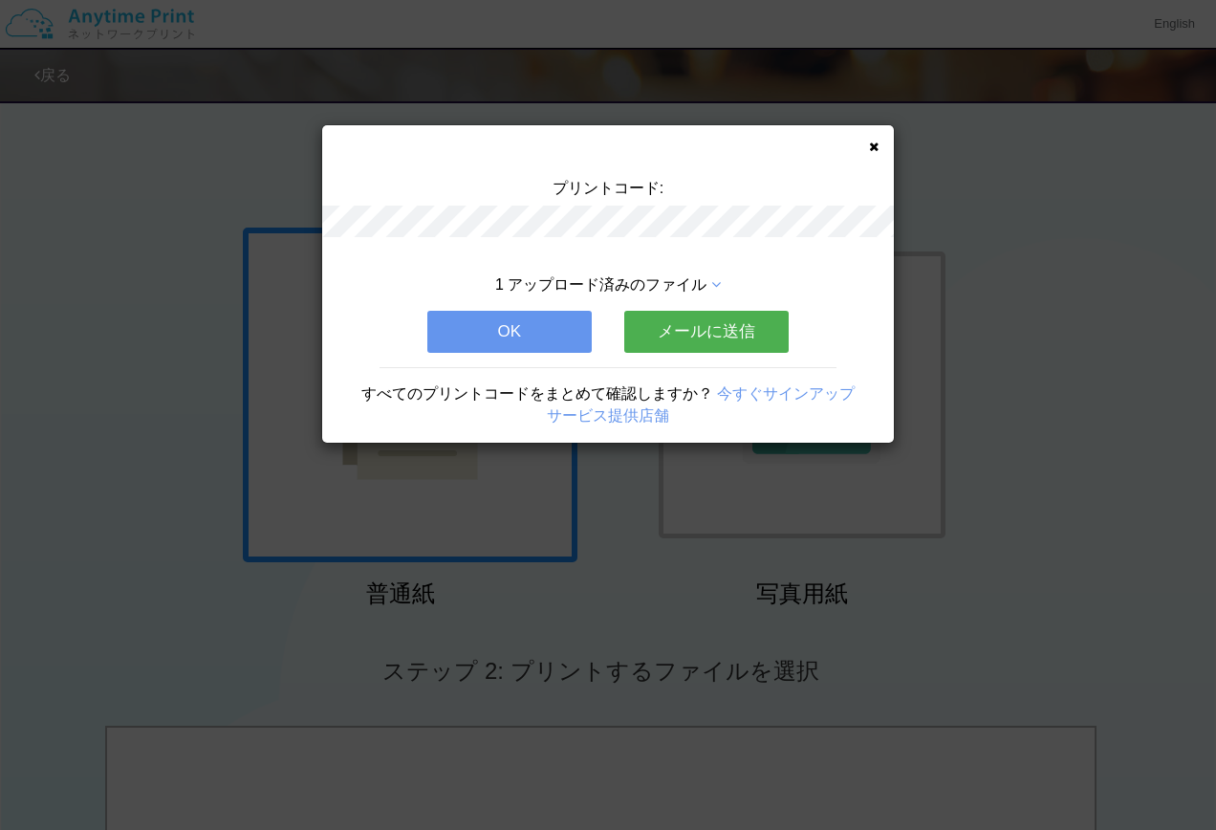 This screenshot has height=830, width=1216. What do you see at coordinates (786, 393) in the screenshot?
I see `a: 今すぐサインアップ` at bounding box center [786, 393].